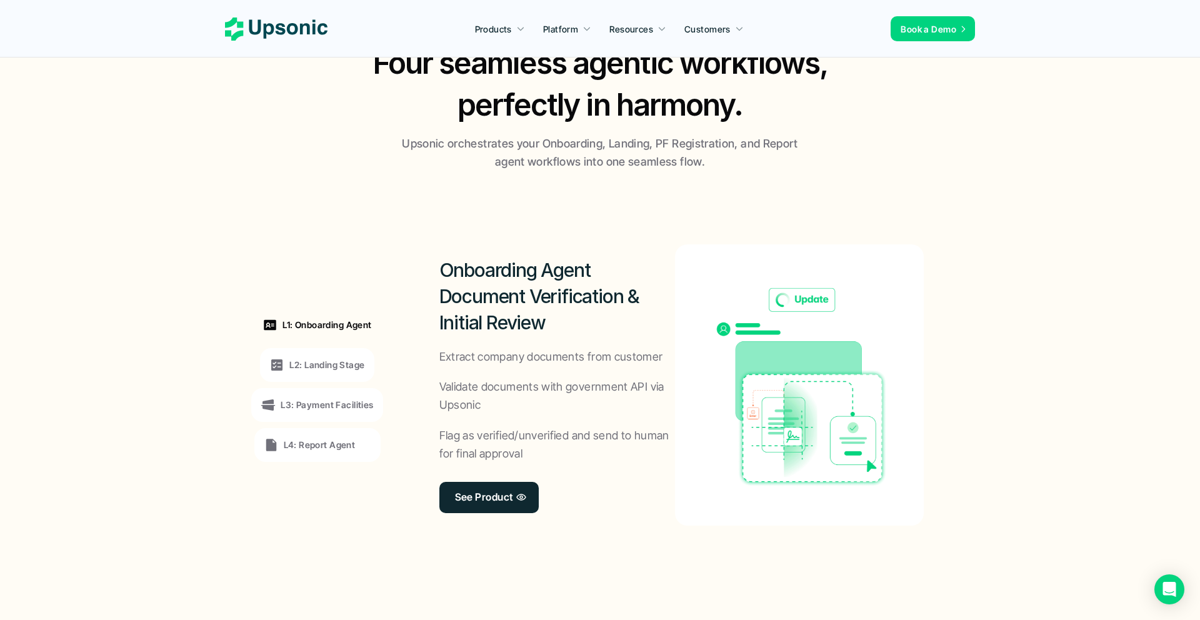 This screenshot has height=620, width=1200. Describe the element at coordinates (707, 29) in the screenshot. I see `p: Customers` at that location.